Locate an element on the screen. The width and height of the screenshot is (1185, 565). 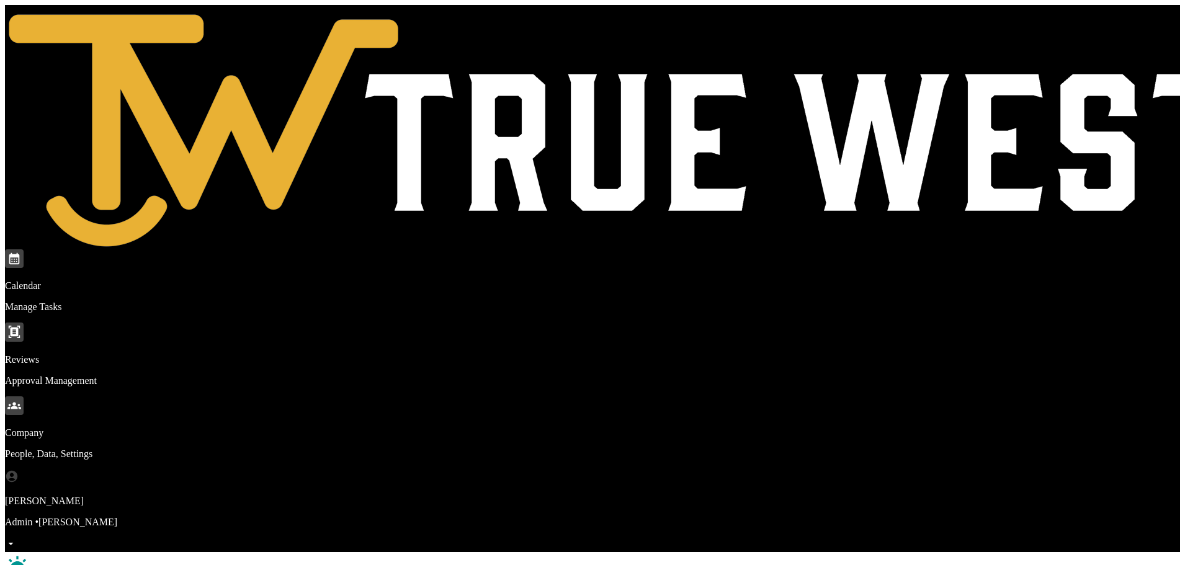
p: Reviews is located at coordinates (593, 360).